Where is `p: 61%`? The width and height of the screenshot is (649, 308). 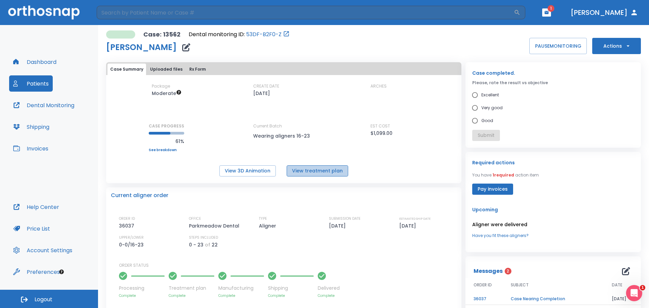
p: 61% is located at coordinates (166, 141).